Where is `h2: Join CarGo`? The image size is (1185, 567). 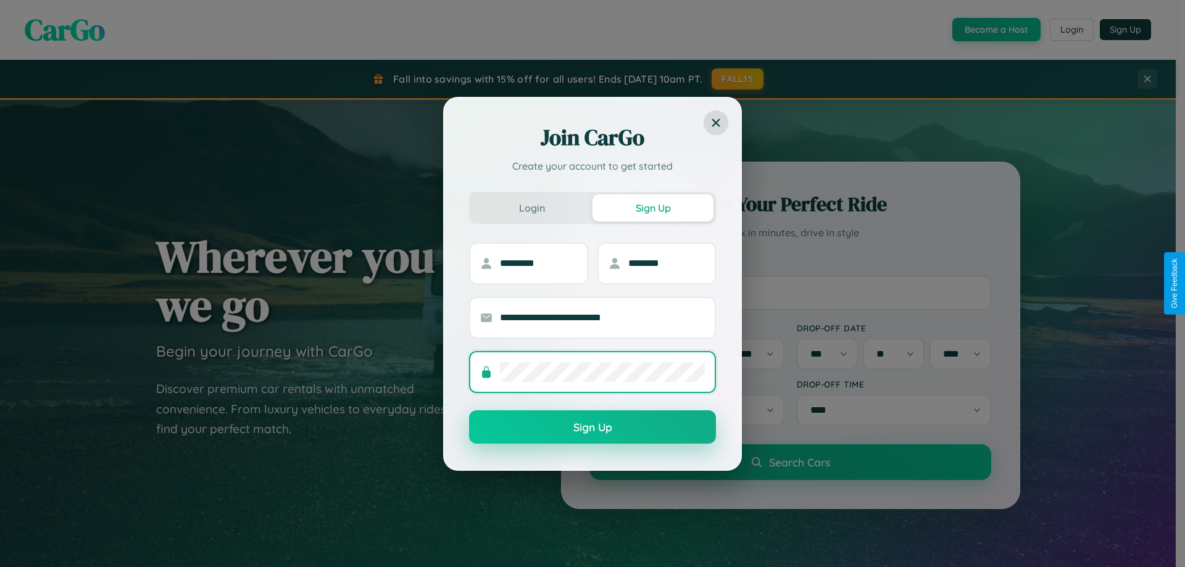
h2: Join CarGo is located at coordinates (592, 138).